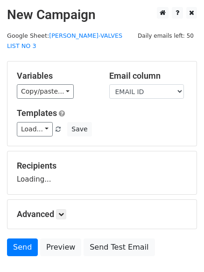  Describe the element at coordinates (102, 173) in the screenshot. I see `div: Loading...` at that location.